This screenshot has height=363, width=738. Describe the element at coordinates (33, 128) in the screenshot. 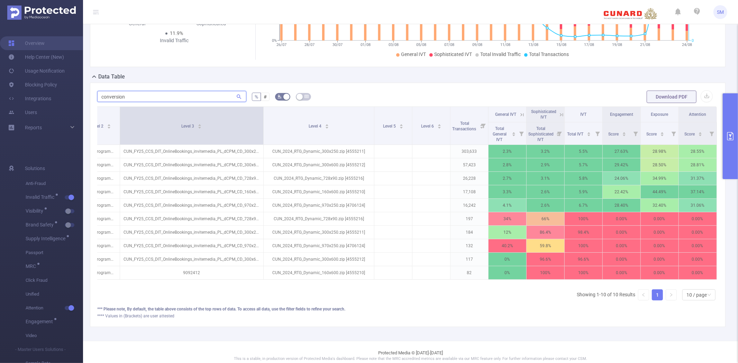

I see `span: Reports` at that location.